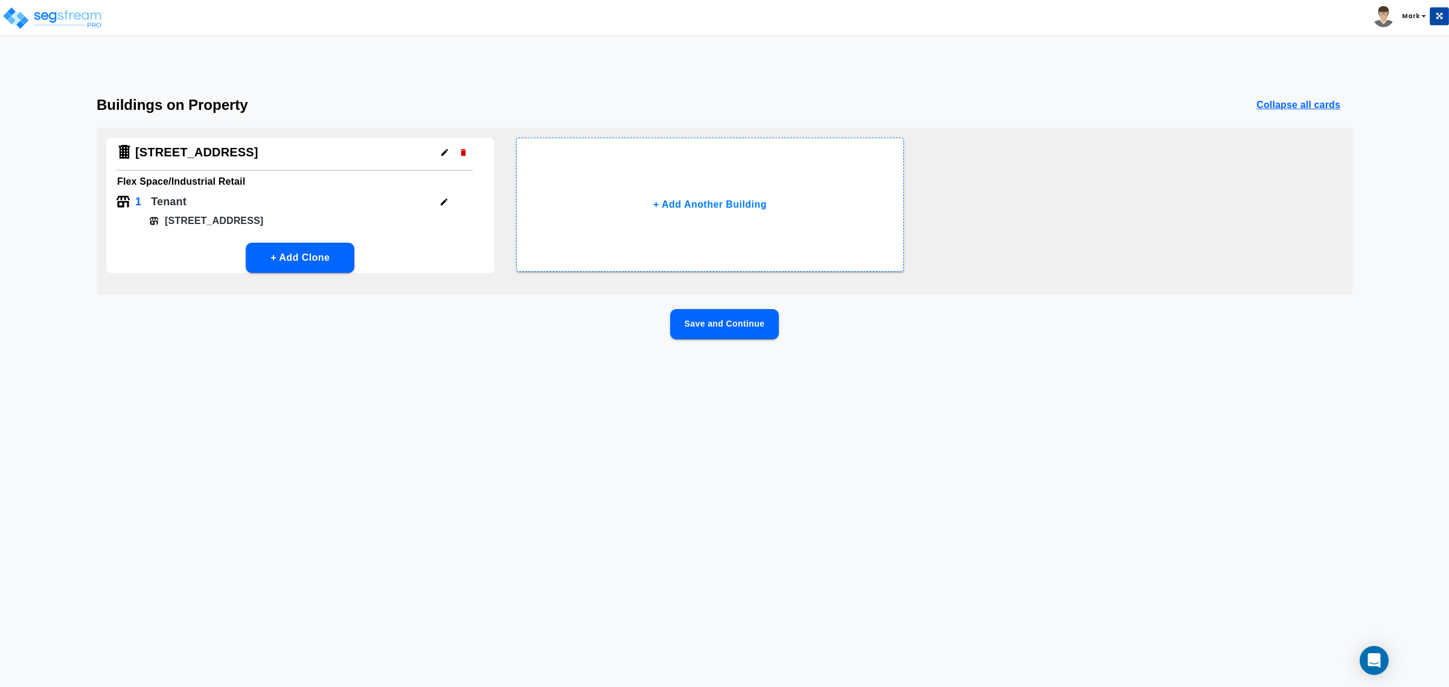  I want to click on h3: Buildings on Property, so click(172, 105).